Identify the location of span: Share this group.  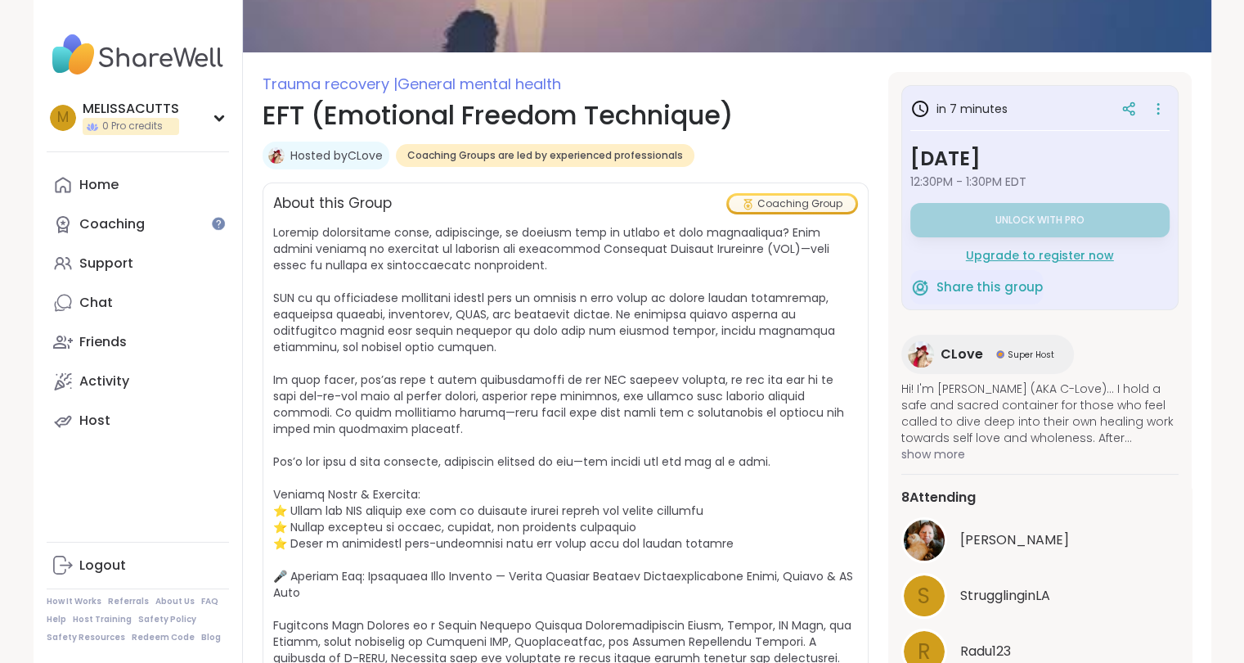
(990, 287).